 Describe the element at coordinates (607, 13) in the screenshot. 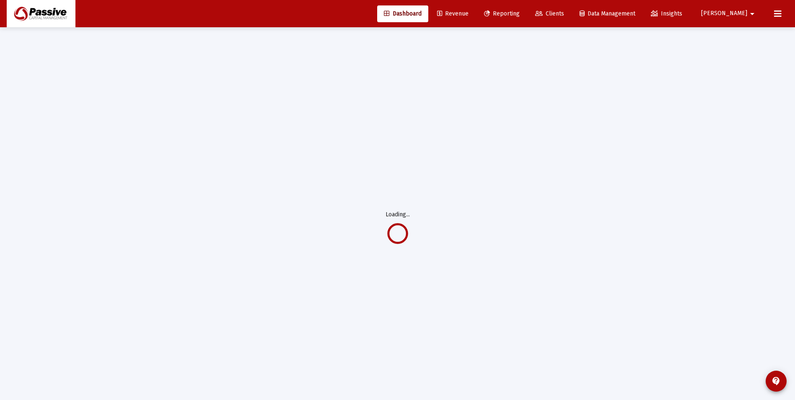

I see `span: Data Management` at that location.